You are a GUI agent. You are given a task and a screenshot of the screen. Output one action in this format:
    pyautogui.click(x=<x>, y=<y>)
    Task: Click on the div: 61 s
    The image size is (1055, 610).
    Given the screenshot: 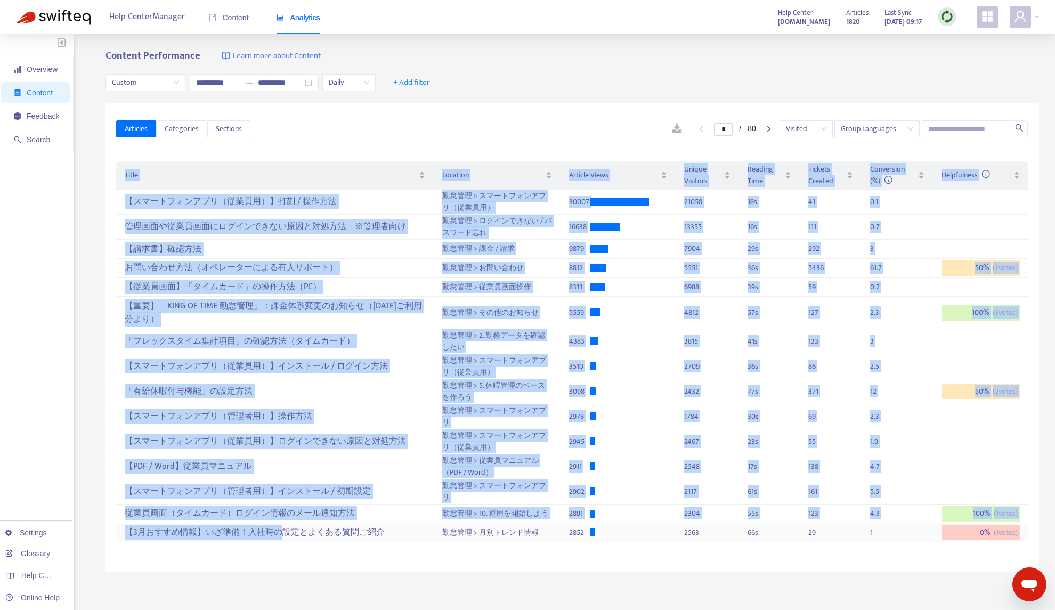 What is the action you would take?
    pyautogui.click(x=769, y=492)
    